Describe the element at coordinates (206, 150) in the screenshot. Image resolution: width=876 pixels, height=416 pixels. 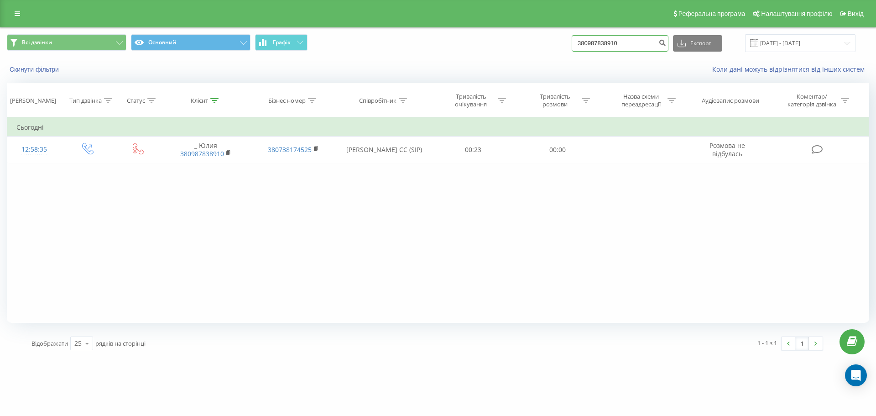
I see `td: _ Юлия` at that location.